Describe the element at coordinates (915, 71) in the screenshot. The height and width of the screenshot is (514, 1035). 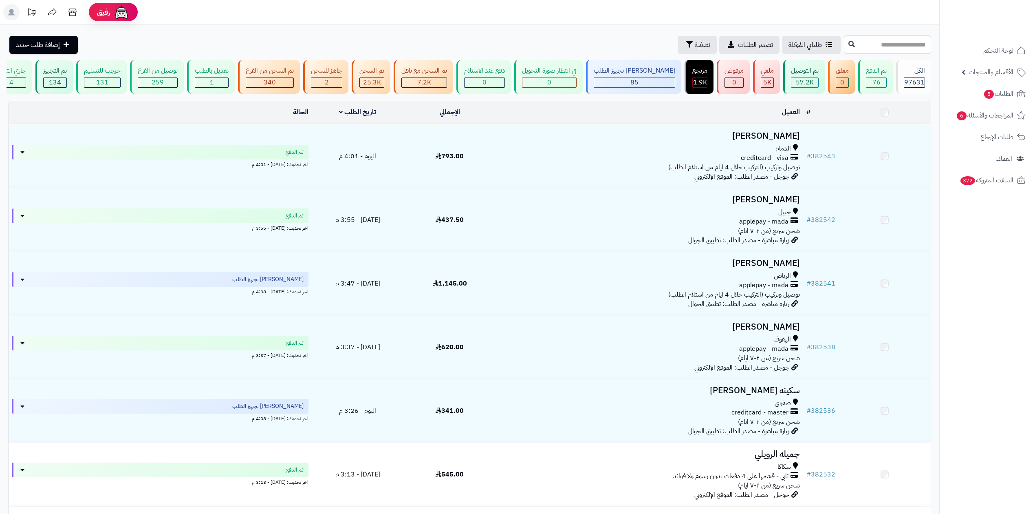
I see `div: الكل` at that location.